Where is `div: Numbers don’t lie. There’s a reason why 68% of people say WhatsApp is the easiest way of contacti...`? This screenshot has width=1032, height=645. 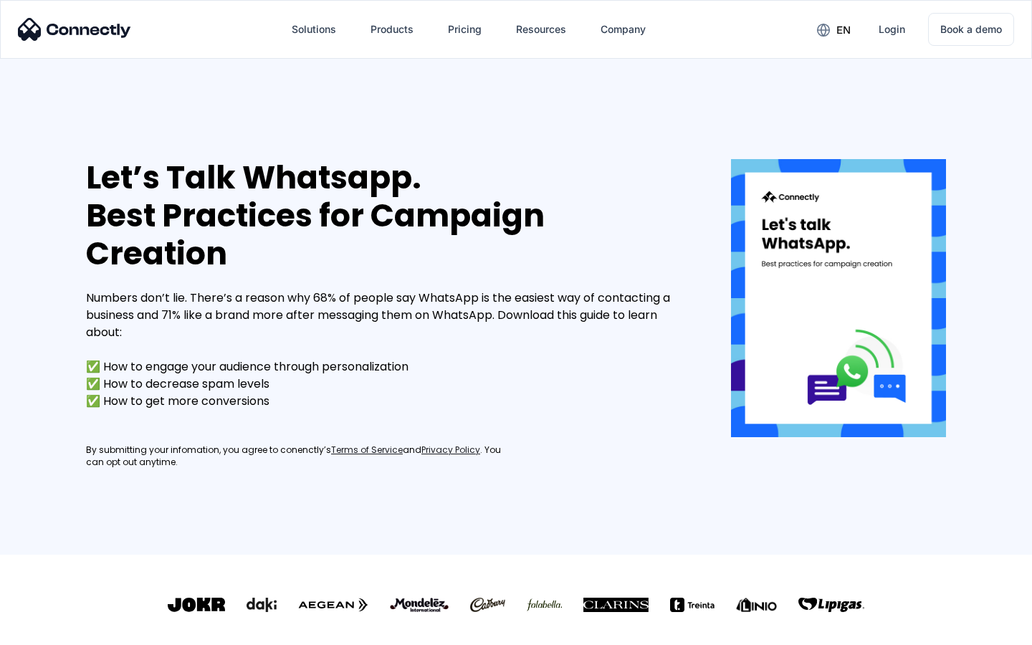
div: Numbers don’t lie. There’s a reason why 68% of people say WhatsApp is the easiest way of contacti... is located at coordinates (387, 350).